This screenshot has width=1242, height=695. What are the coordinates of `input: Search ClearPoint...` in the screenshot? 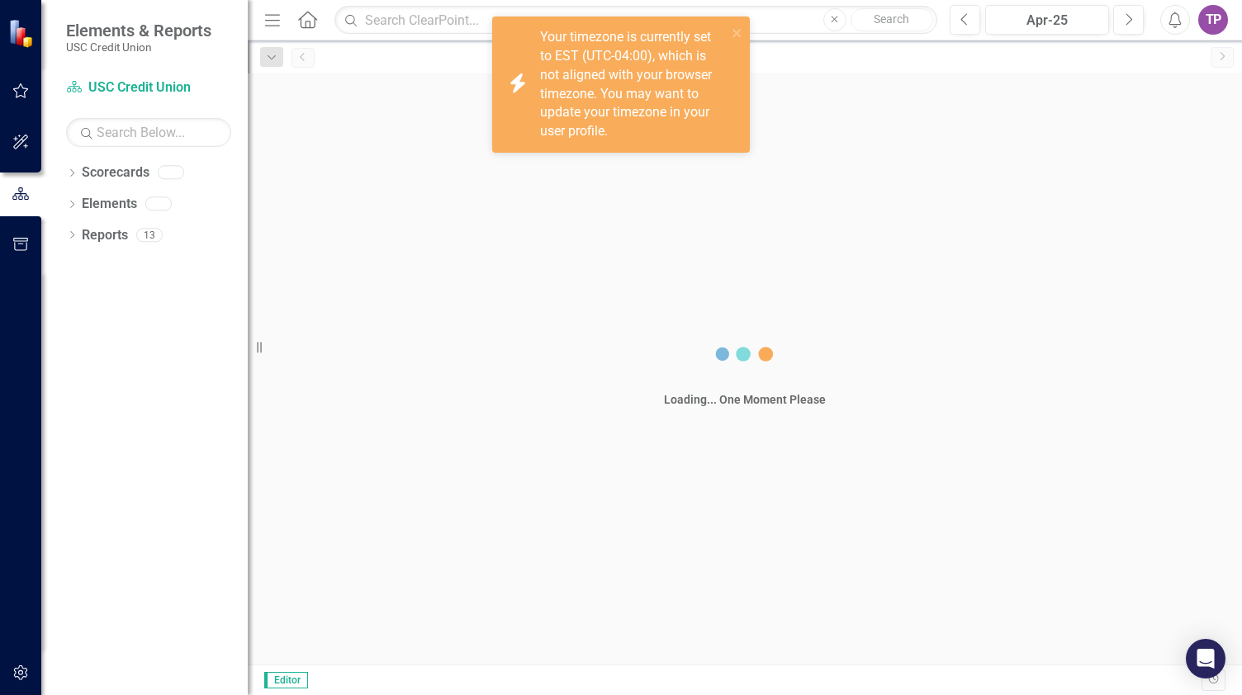 It's located at (636, 20).